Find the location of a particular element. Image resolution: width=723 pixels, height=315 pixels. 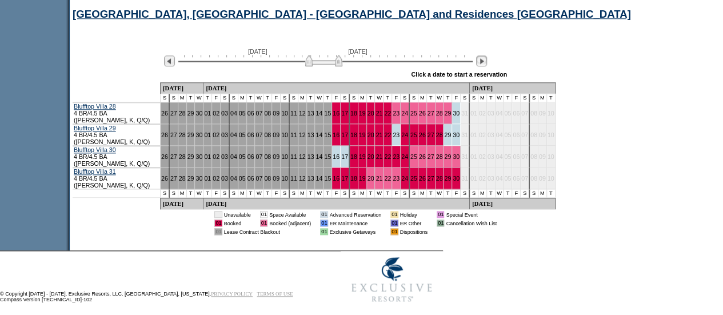

td: 08 is located at coordinates (534, 113).